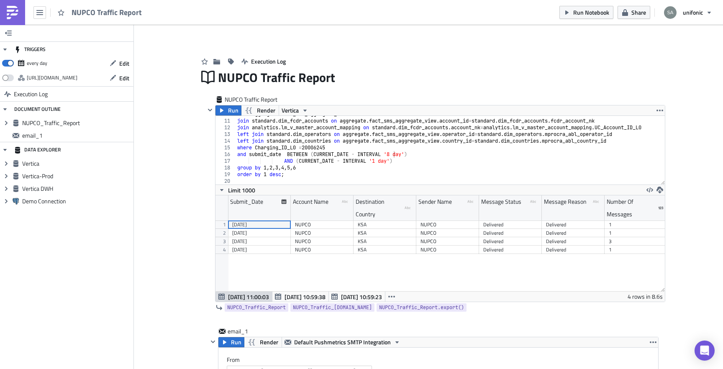 This screenshot has width=723, height=369. Describe the element at coordinates (226, 181) in the screenshot. I see `div: 20` at that location.